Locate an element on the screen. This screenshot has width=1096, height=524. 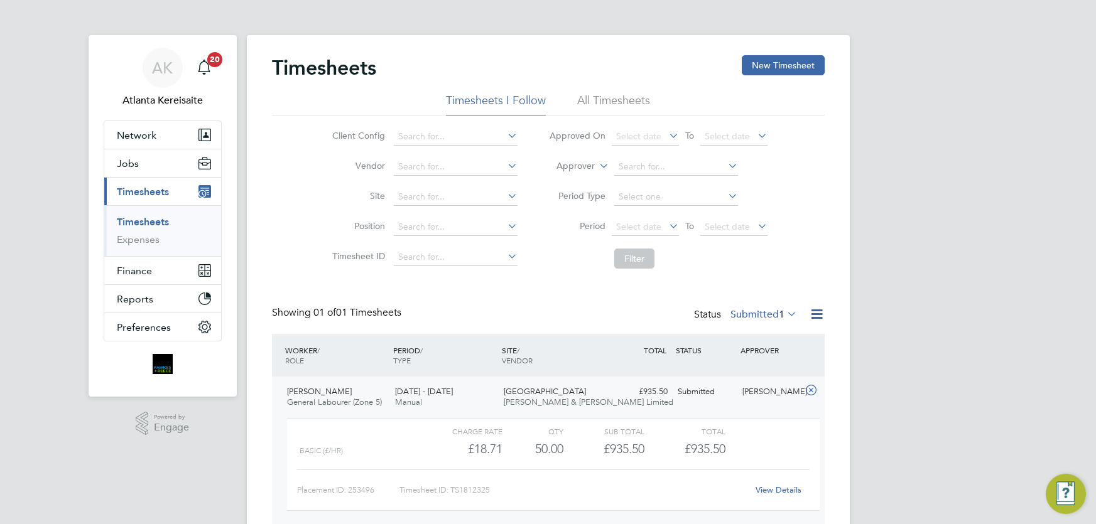
div: Sub Total is located at coordinates (604, 432).